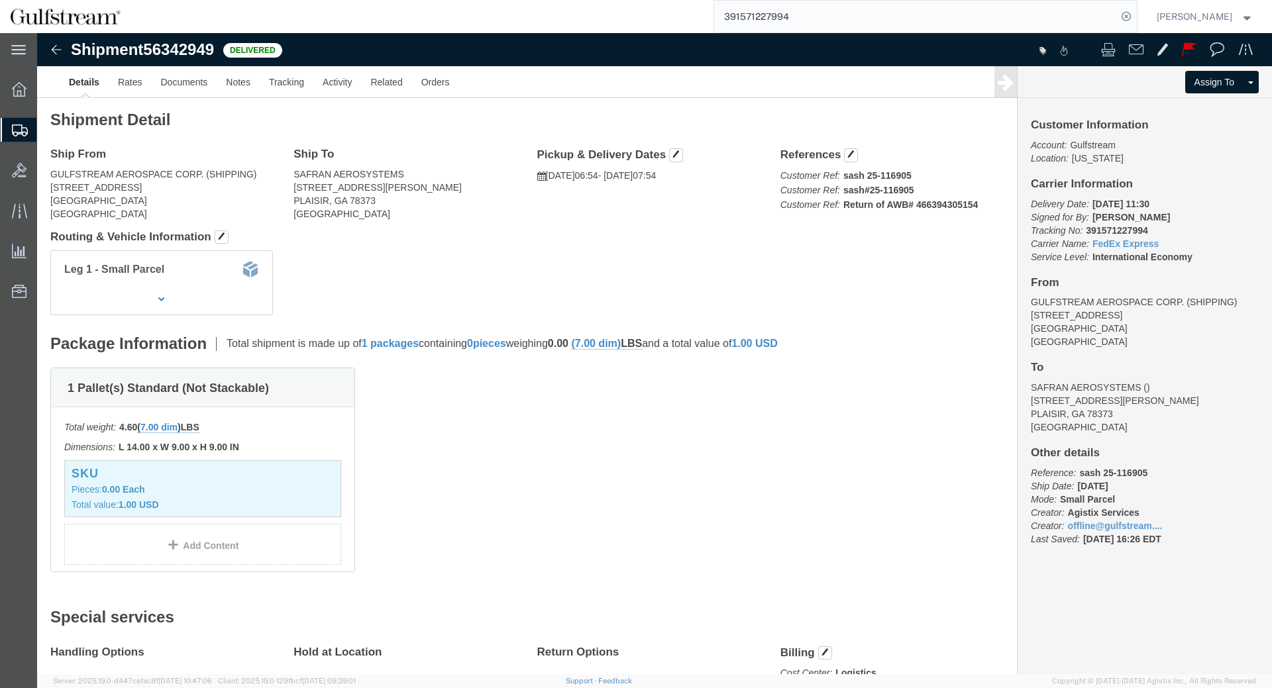 This screenshot has height=688, width=1272. What do you see at coordinates (65, 17) in the screenshot?
I see `img: logo` at bounding box center [65, 17].